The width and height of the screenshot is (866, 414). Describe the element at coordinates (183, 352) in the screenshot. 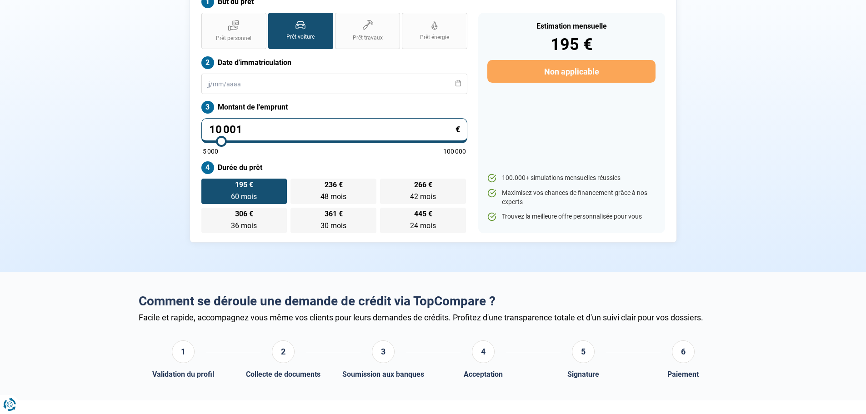

I see `div: 1` at that location.